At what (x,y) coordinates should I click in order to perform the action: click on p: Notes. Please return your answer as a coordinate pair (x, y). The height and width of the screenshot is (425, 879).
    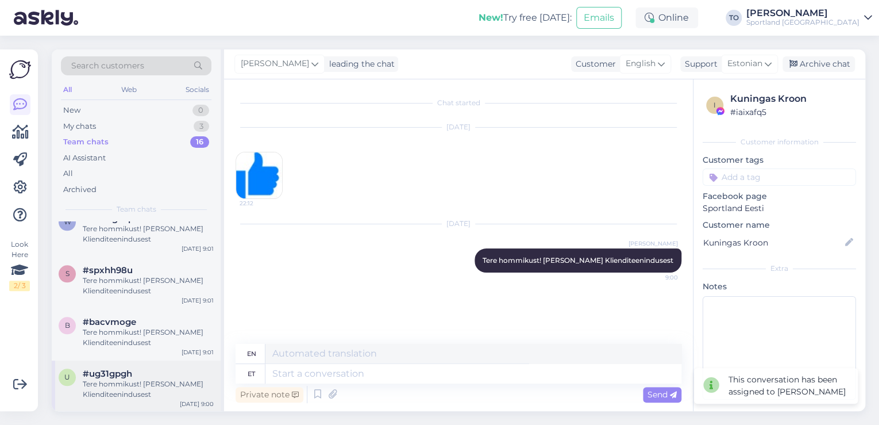
    Looking at the image, I should click on (779, 286).